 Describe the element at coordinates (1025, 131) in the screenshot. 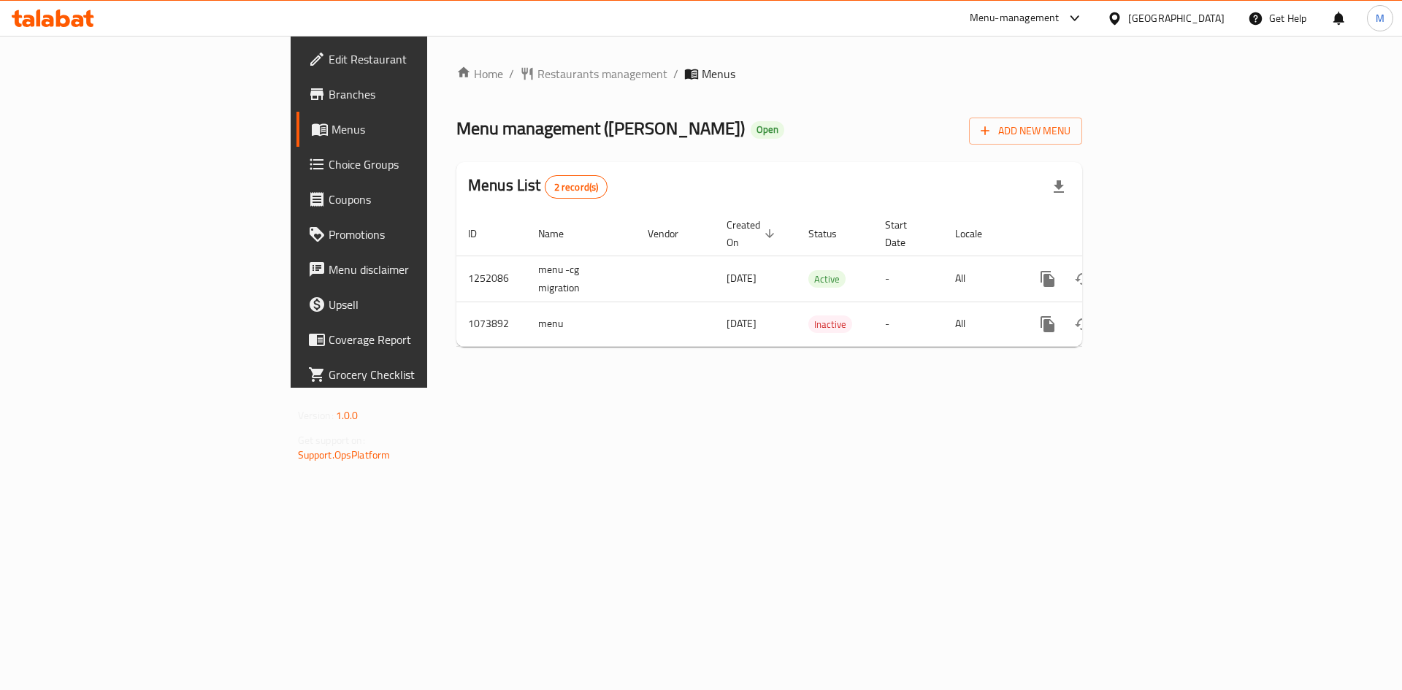

I see `span: Add New Menu` at that location.